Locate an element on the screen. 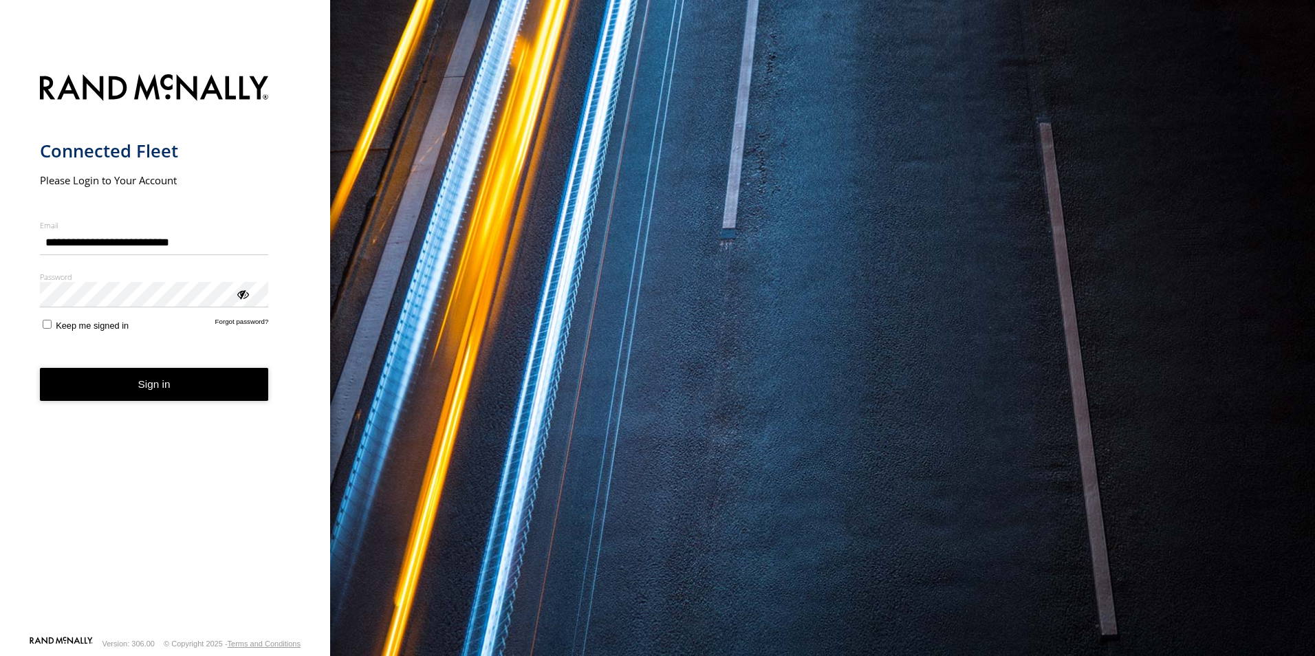  label: Email is located at coordinates (154, 225).